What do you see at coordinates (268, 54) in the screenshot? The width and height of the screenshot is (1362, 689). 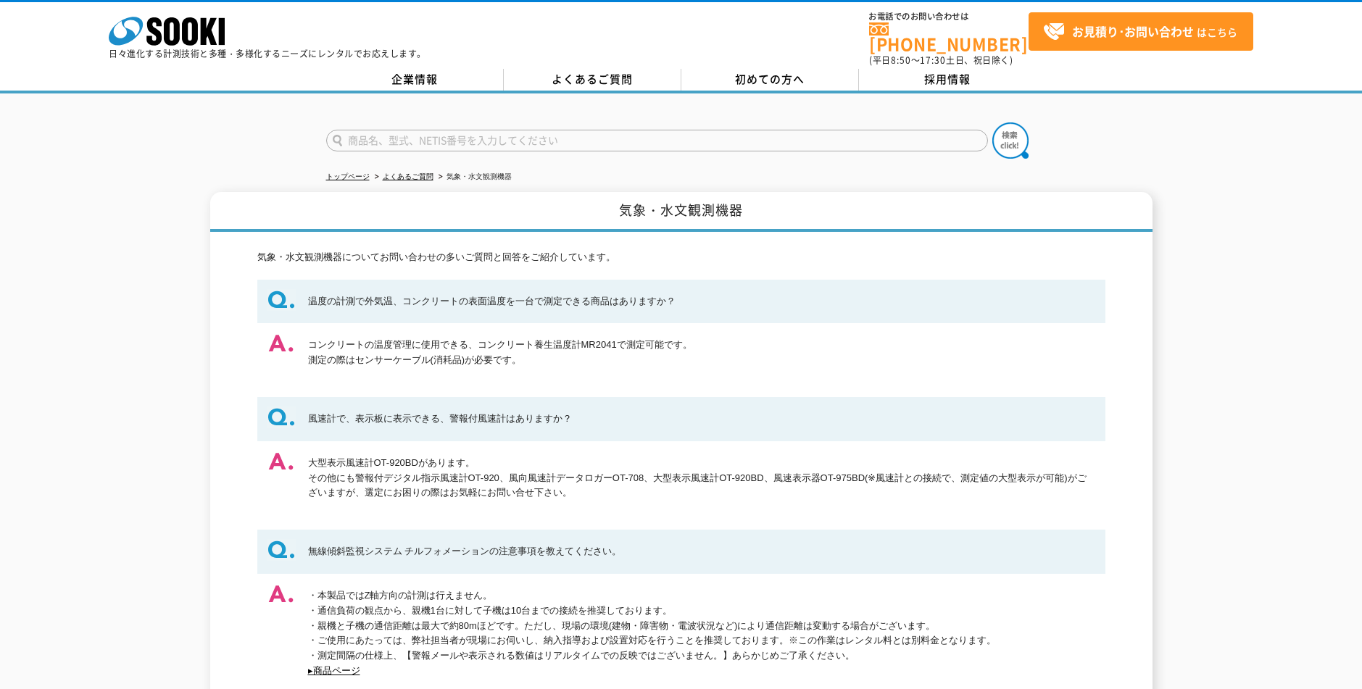 I see `p: 日々進化する計測技術と多種・多様化するニーズにレンタルでお応えします。` at bounding box center [268, 54].